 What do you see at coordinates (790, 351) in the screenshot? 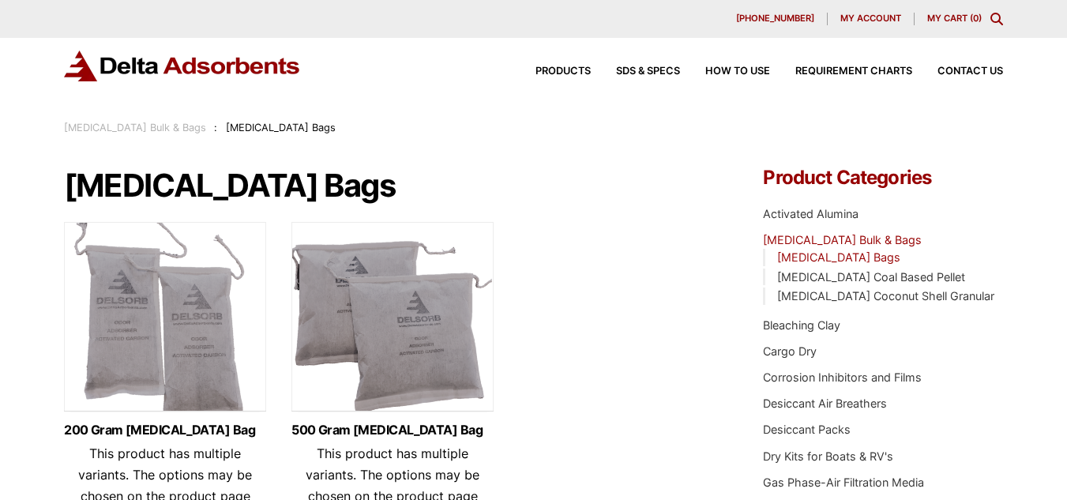
I see `a: Cargo Dry` at bounding box center [790, 351].